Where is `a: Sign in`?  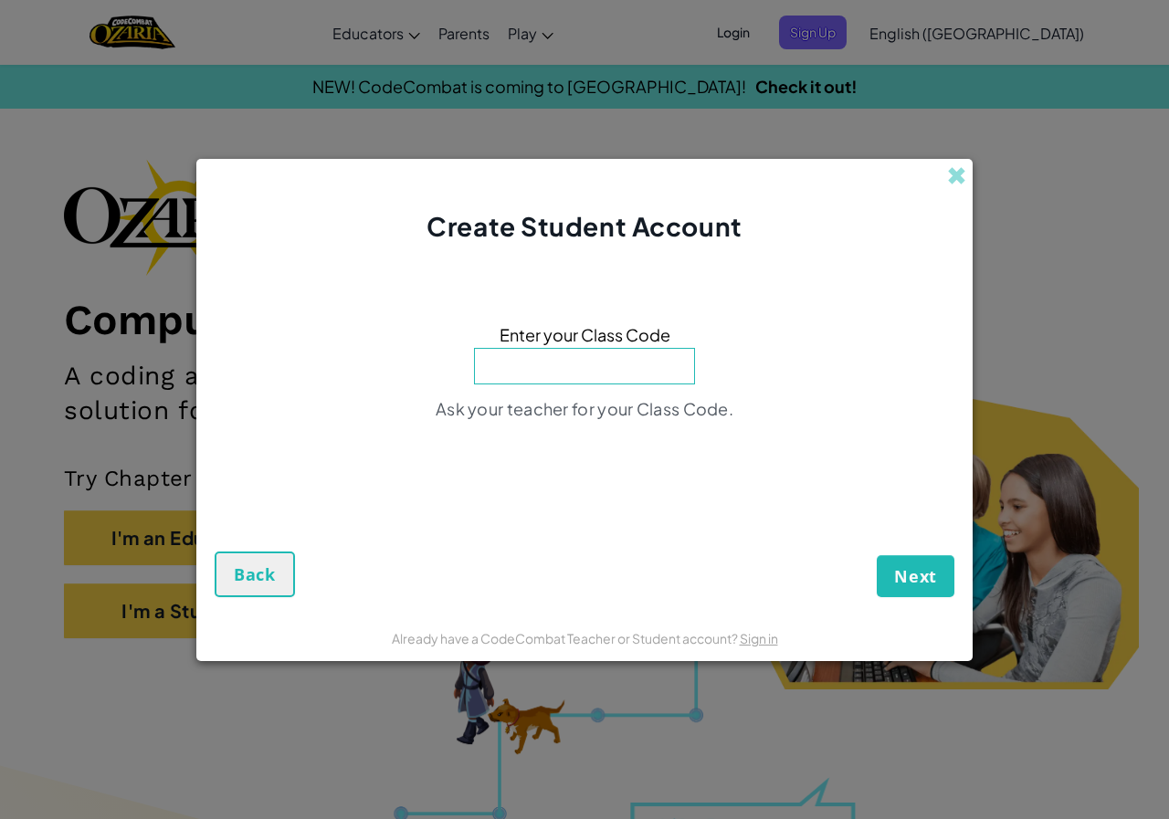
a: Sign in is located at coordinates (759, 638).